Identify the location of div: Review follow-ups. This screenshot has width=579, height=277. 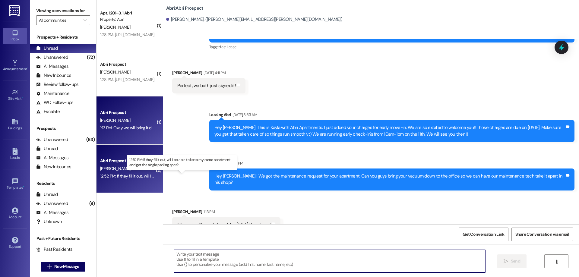
(57, 84).